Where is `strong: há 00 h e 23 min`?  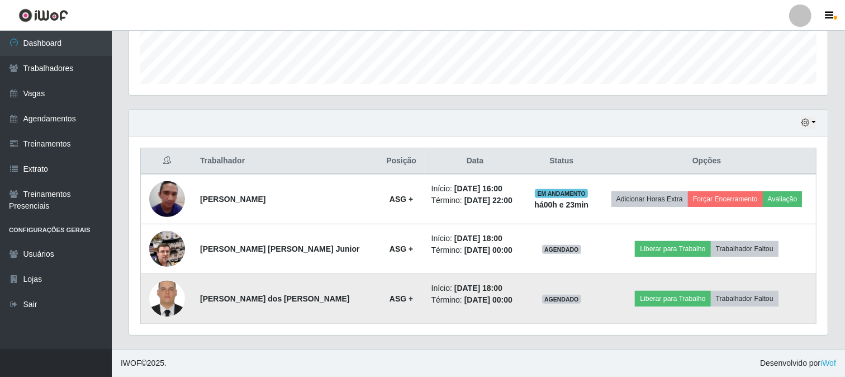 strong: há 00 h e 23 min is located at coordinates (562, 205).